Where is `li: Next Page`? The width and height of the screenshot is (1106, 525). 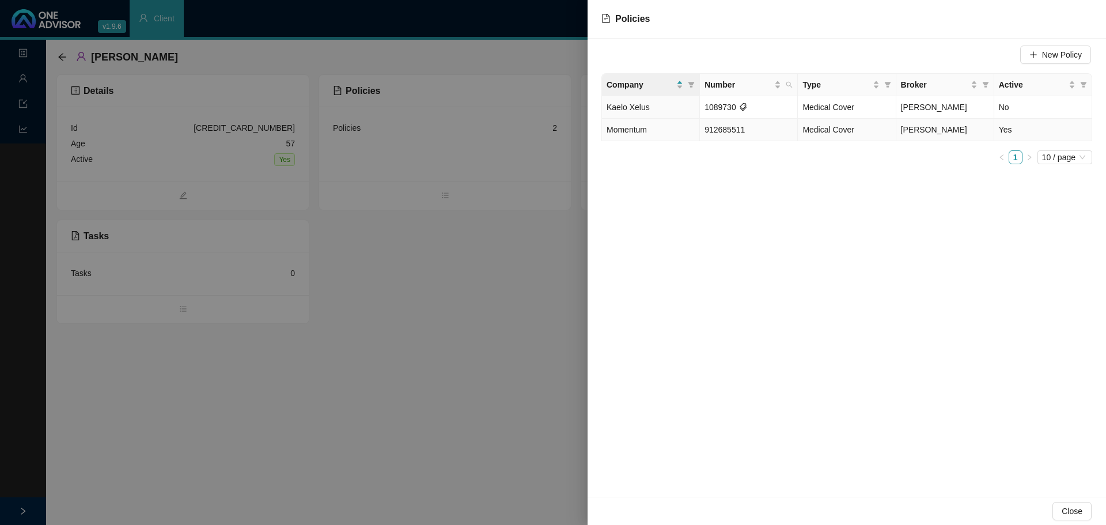 li: Next Page is located at coordinates (1030, 157).